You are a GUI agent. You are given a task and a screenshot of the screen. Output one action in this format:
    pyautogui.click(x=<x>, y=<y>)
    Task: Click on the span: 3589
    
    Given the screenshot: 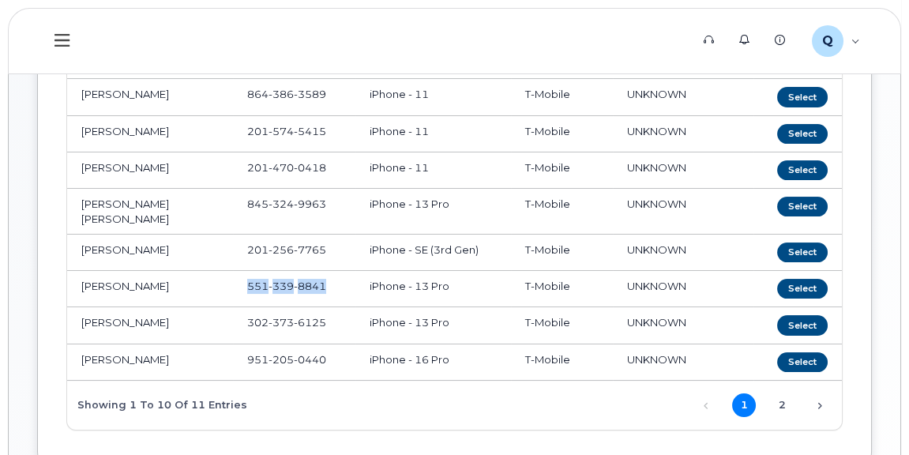 What is the action you would take?
    pyautogui.click(x=309, y=94)
    